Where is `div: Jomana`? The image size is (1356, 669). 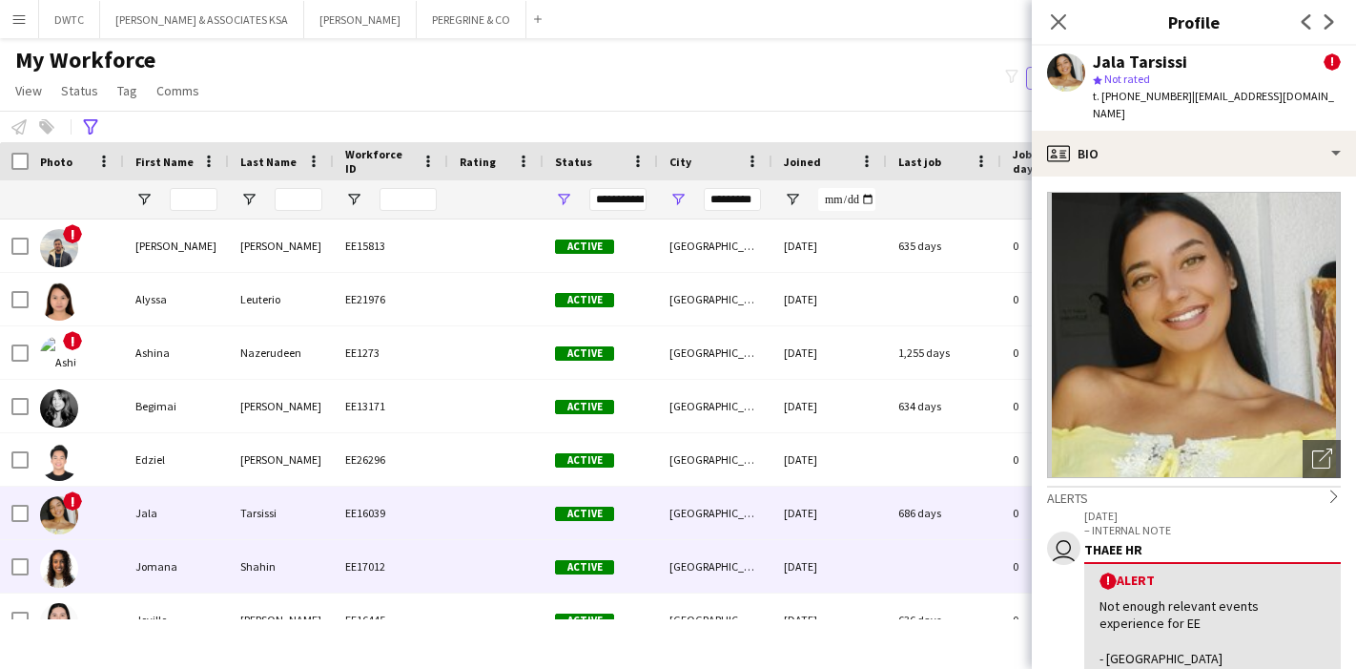
div: Jomana is located at coordinates (176, 566).